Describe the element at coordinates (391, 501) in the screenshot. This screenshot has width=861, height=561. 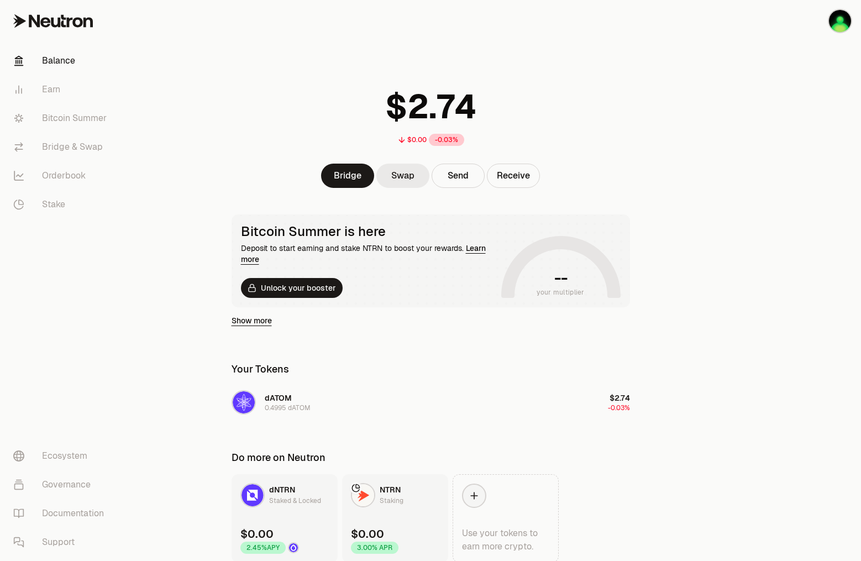
I see `div: Staking` at that location.